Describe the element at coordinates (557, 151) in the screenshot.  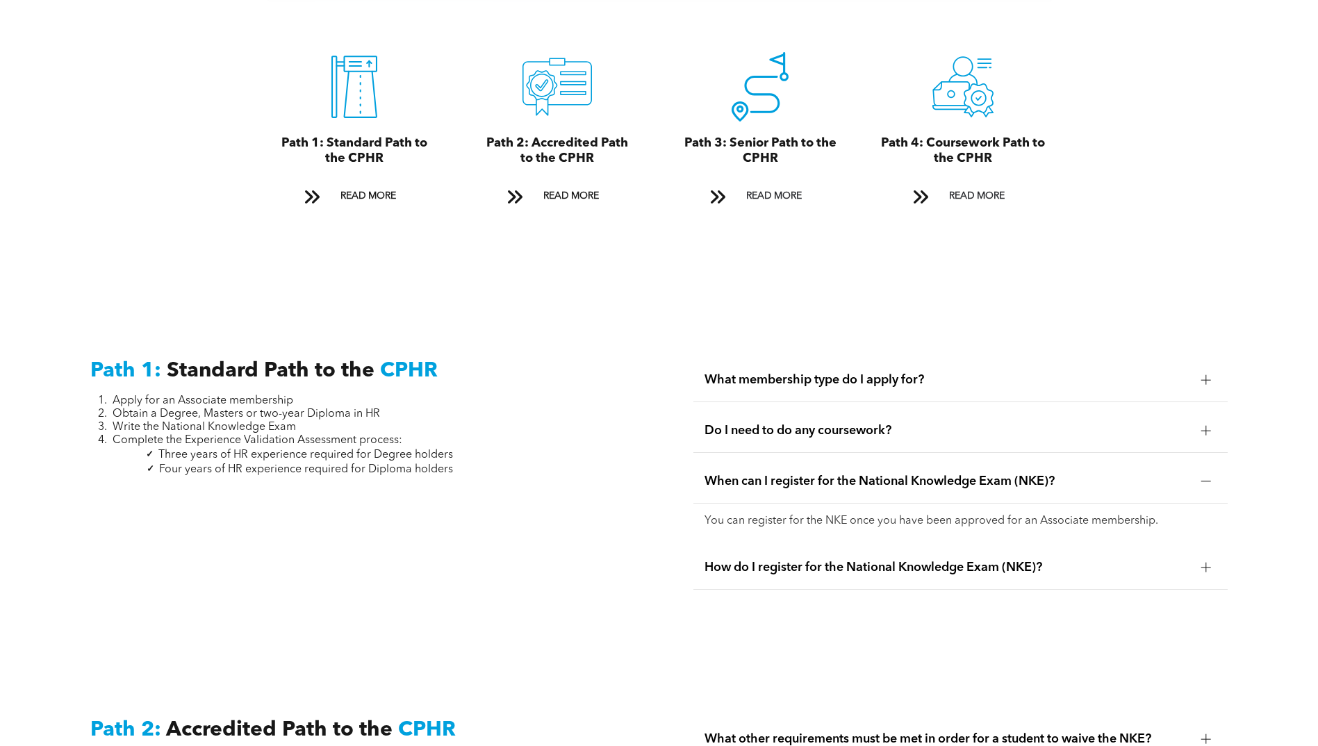
I see `span: Path 2: Accredited Path to the CPHR` at that location.